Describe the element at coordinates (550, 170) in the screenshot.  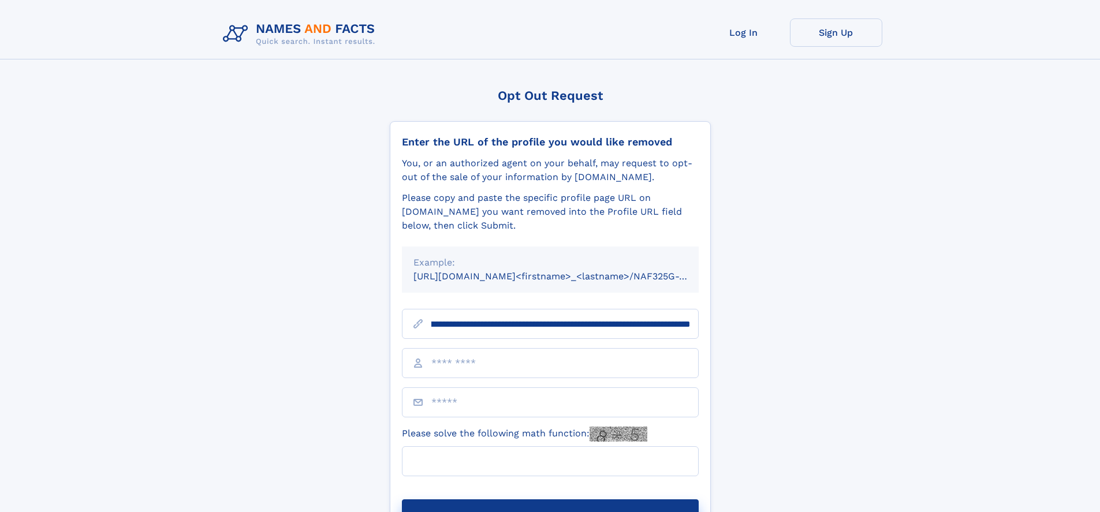
I see `div: You, or an authorized agent on your behalf, may request to opt-out of the sale of your informatio...` at that location.